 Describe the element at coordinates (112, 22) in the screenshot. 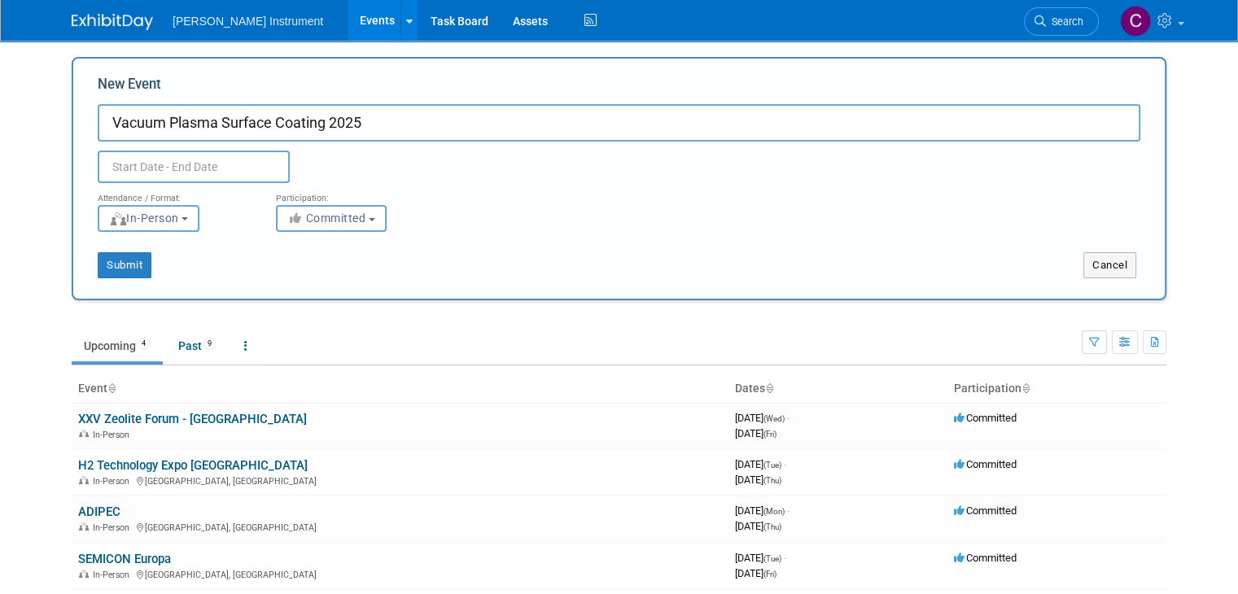

I see `img: ExhibitDay` at that location.